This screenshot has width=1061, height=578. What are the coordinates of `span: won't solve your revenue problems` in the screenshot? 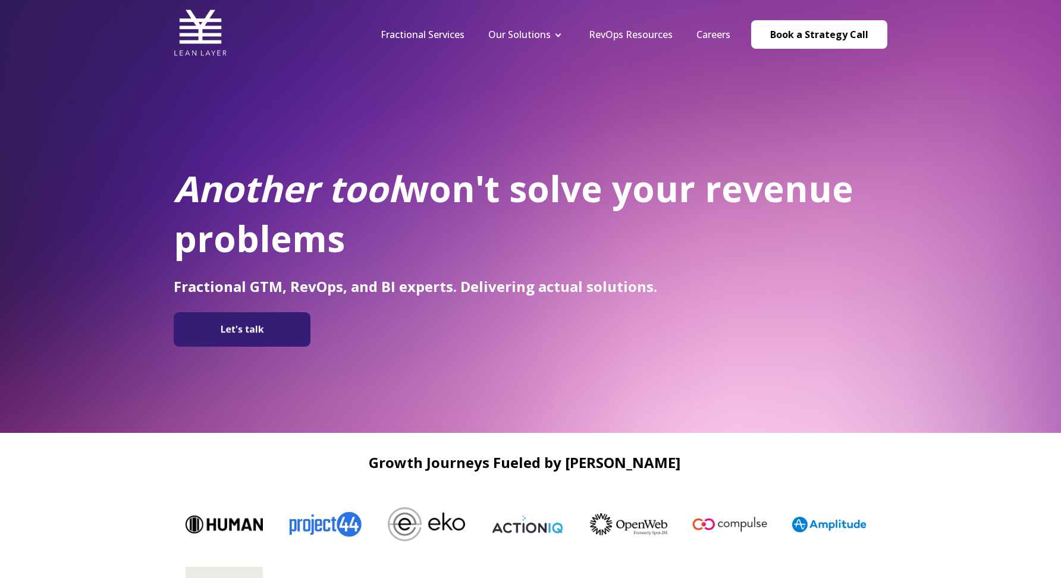 It's located at (513, 213).